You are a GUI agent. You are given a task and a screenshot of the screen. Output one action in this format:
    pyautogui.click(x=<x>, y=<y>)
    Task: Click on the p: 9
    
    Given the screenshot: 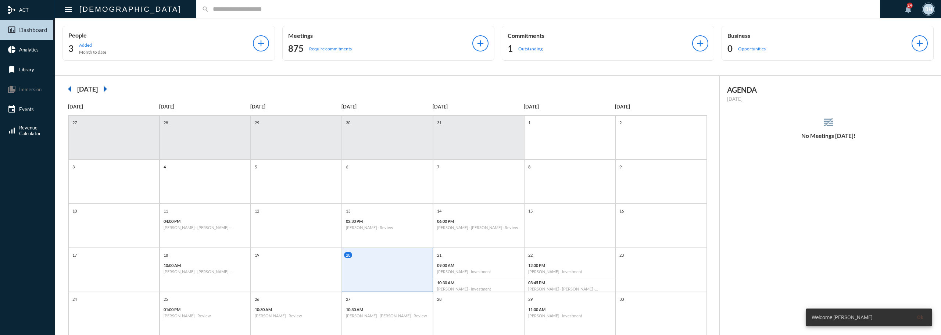 What is the action you would take?
    pyautogui.click(x=621, y=167)
    